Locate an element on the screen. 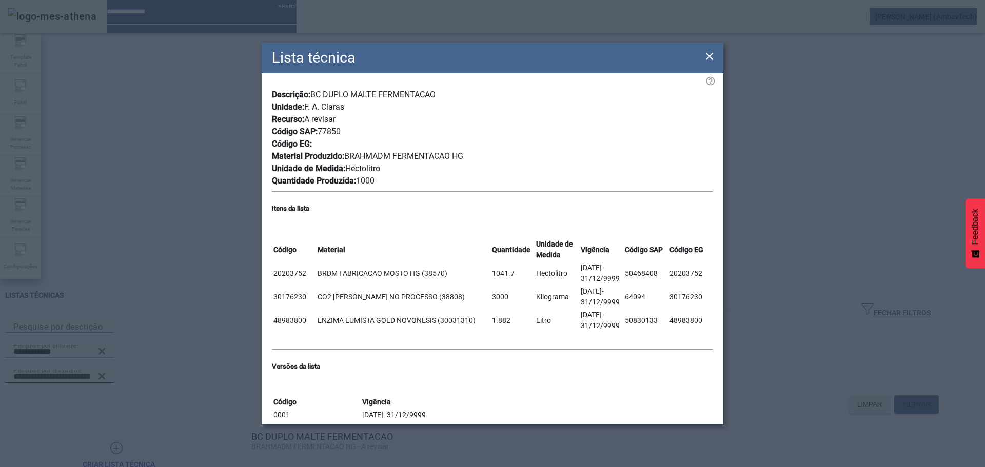 Image resolution: width=985 pixels, height=467 pixels. span: BC DUPLO MALTE FERMENTACAO is located at coordinates (373, 94).